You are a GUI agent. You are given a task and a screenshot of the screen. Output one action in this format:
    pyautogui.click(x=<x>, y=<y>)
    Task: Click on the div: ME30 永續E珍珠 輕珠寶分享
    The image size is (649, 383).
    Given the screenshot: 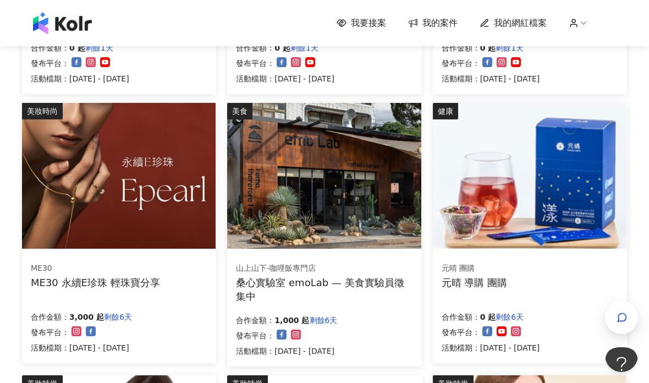 What is the action you would take?
    pyautogui.click(x=95, y=282)
    